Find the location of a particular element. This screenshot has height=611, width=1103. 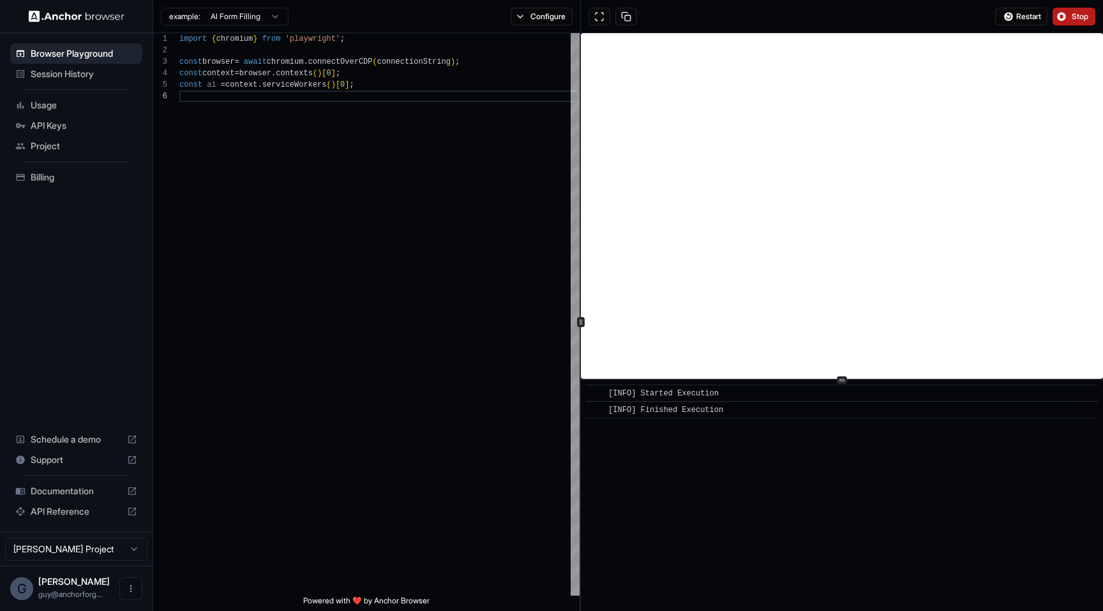

div: 1 is located at coordinates (160, 39).